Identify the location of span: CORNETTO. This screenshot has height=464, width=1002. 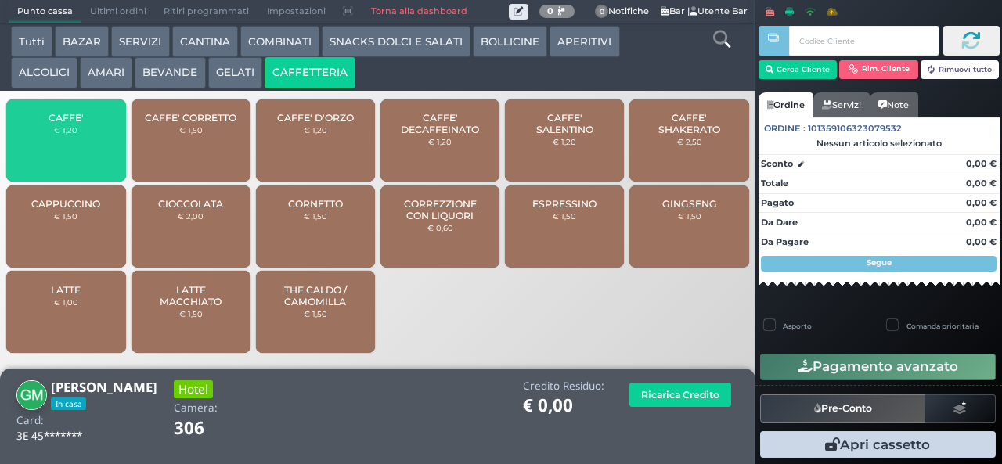
(316, 204).